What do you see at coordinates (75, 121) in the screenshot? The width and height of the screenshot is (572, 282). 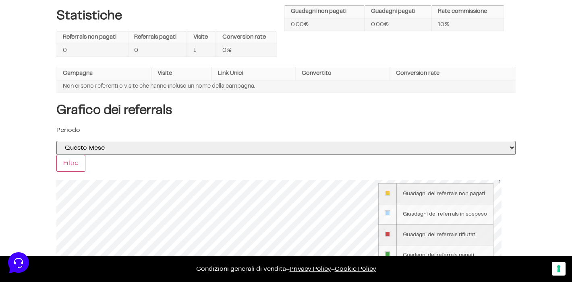 I see `input: Cerca un articolo...` at bounding box center [75, 121].